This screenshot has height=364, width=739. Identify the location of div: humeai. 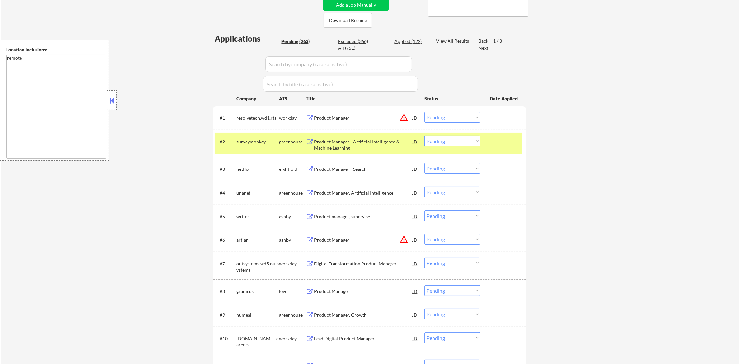
(258, 315).